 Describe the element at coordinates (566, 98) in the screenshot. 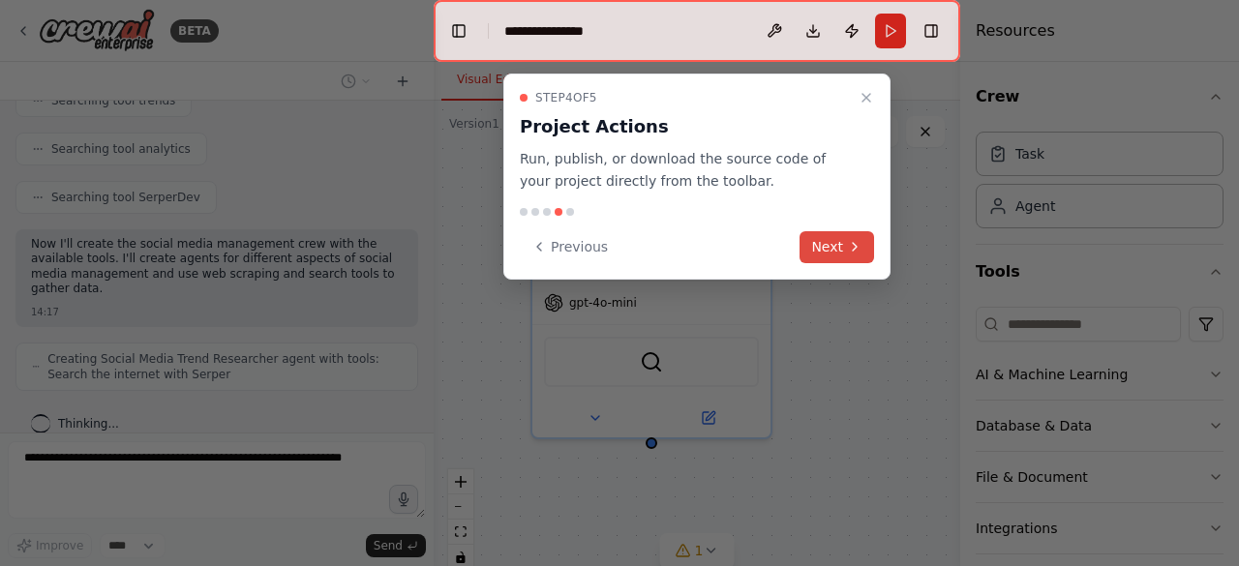

I see `span: Step 4 of 5` at that location.